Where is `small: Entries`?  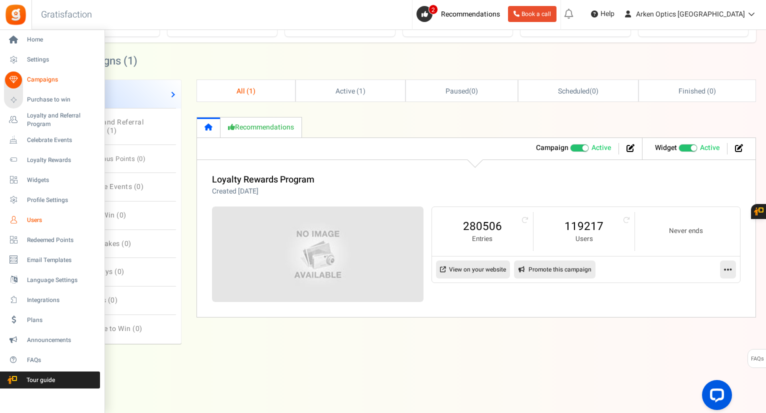
small: Entries is located at coordinates (483, 239).